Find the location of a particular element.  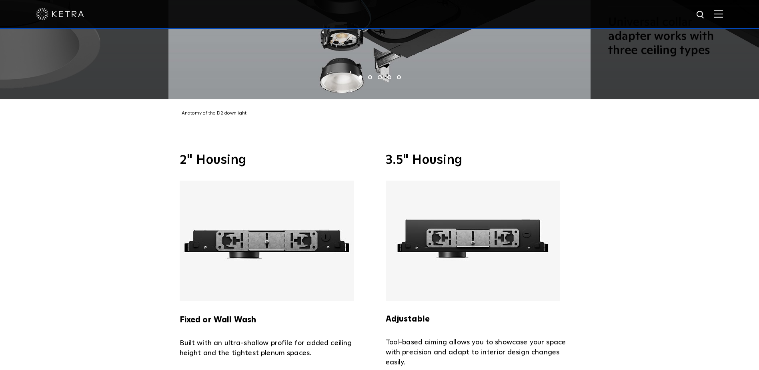

strong: Fixed or Wall Wash is located at coordinates (218, 320).